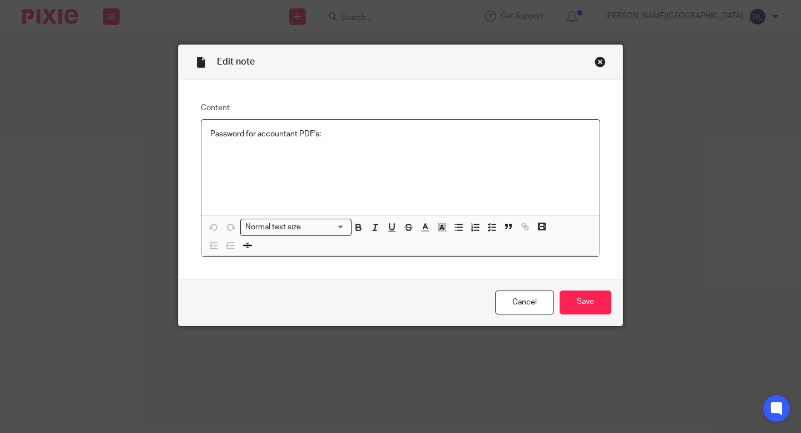 The width and height of the screenshot is (801, 433). Describe the element at coordinates (524, 302) in the screenshot. I see `a: Cancel` at that location.